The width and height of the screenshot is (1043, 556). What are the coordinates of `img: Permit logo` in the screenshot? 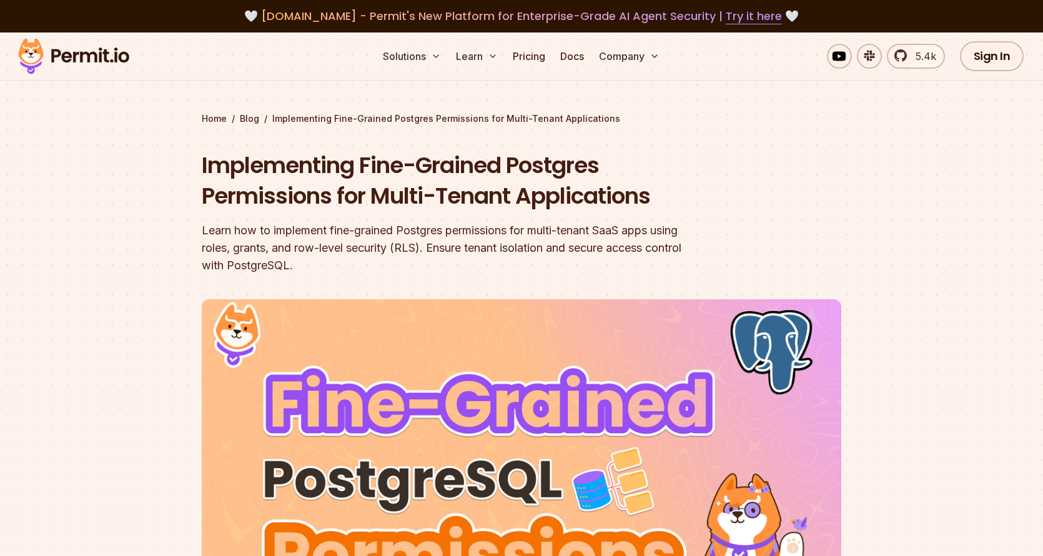 It's located at (74, 56).